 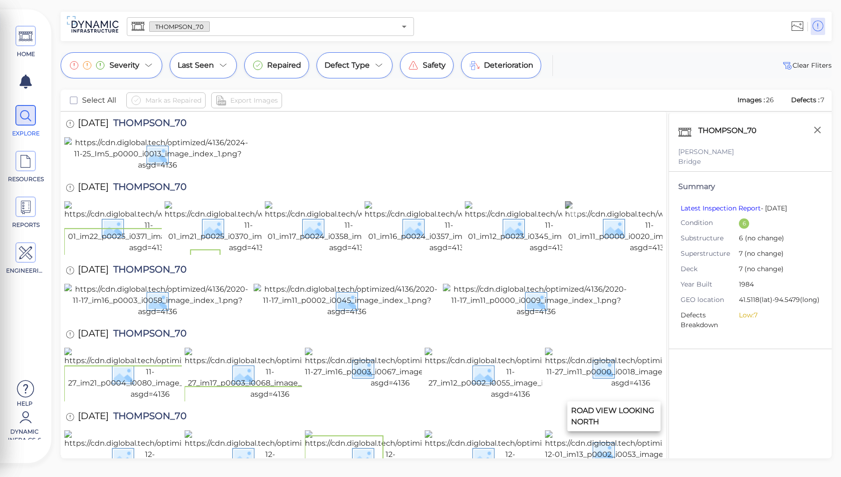 What do you see at coordinates (347, 300) in the screenshot?
I see `img: https://cdn.diglobal.tech/optimized/4136/2020-11-17_im11_p0002_i0045_image_index_1.png?asgd=4136` at bounding box center [347, 300].